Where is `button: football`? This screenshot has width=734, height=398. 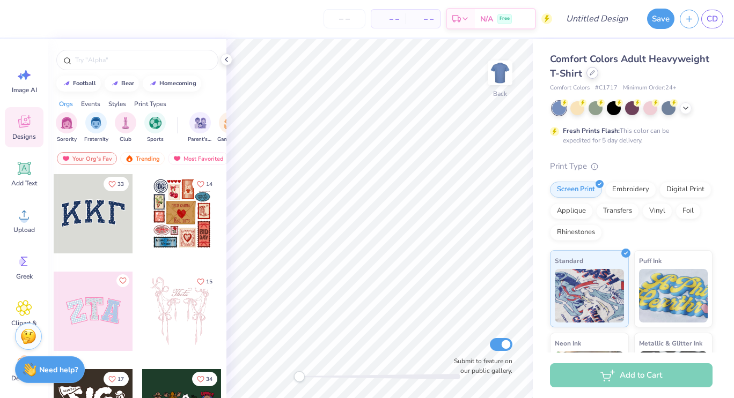 button: football is located at coordinates (78, 84).